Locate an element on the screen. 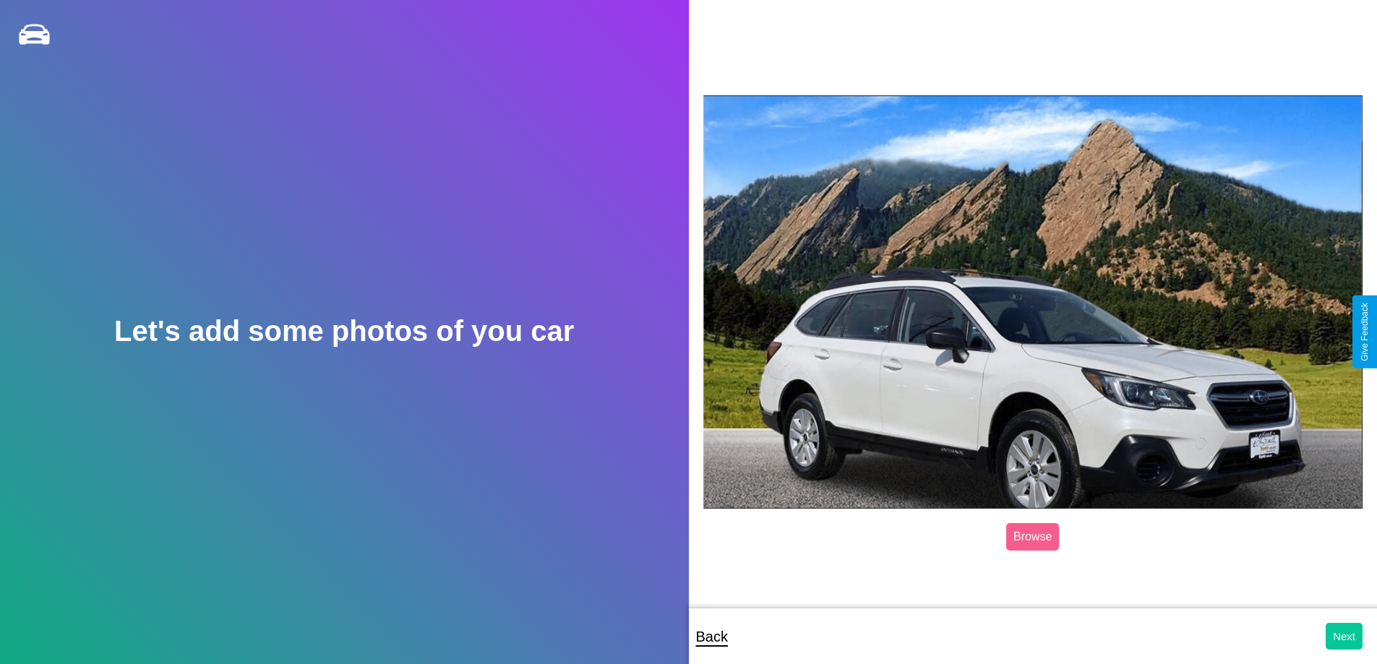  p: Back is located at coordinates (712, 637).